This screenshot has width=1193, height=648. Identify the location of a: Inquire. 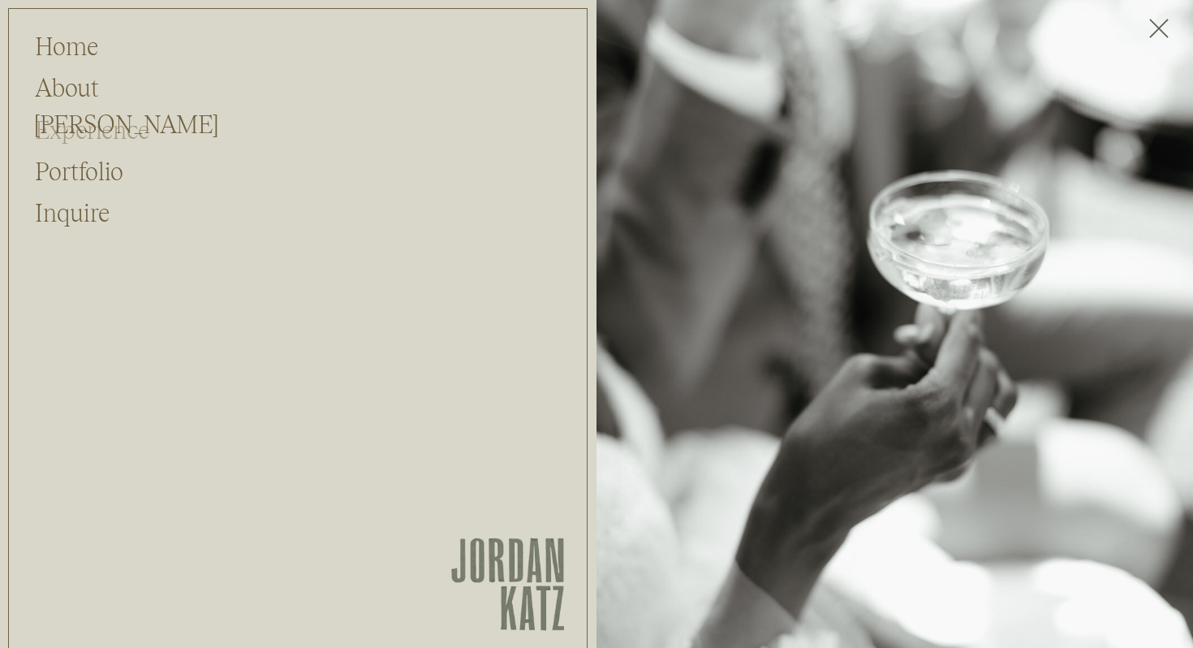
(79, 210).